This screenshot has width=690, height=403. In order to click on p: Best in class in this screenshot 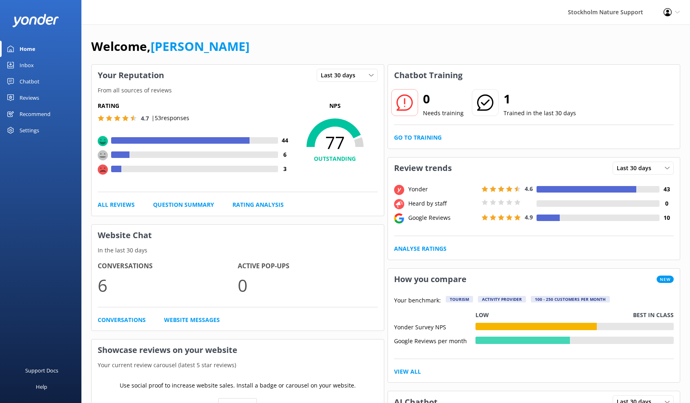, I will do `click(654, 315)`.